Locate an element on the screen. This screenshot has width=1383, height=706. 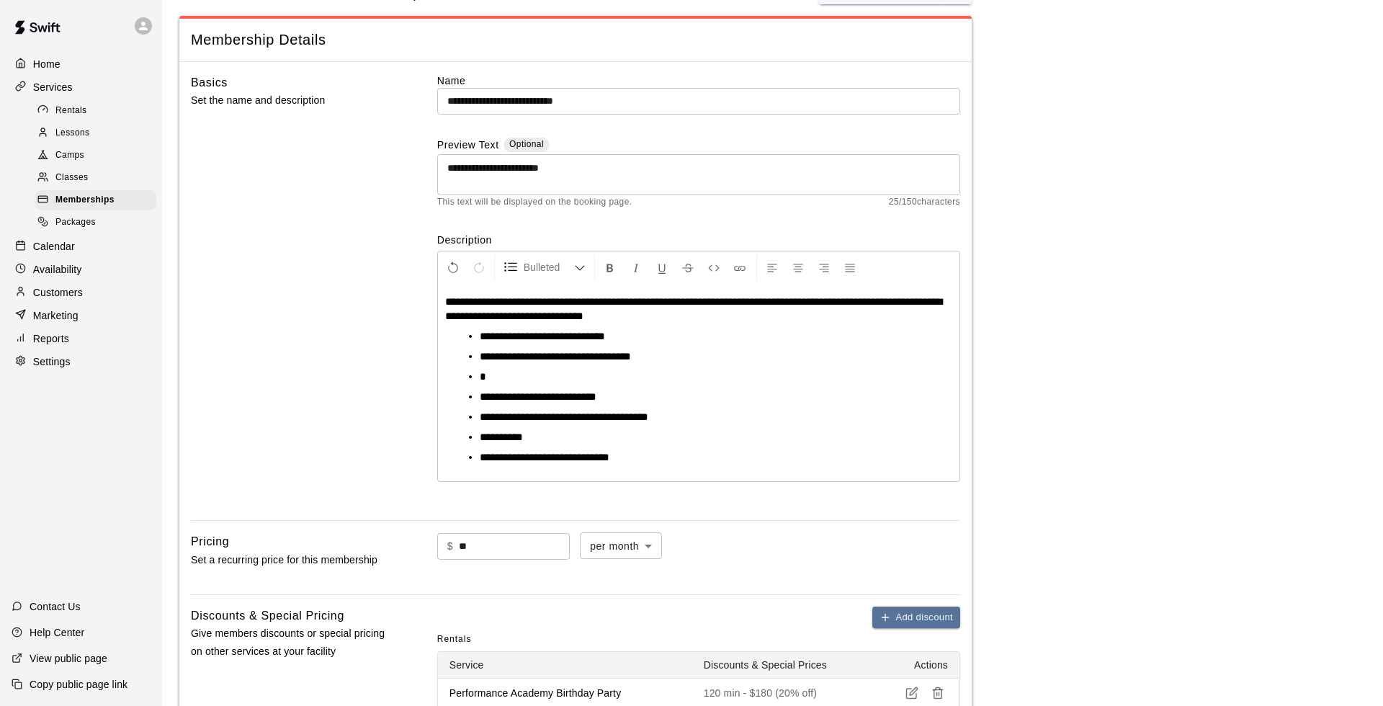
a: Settings is located at coordinates (81, 362).